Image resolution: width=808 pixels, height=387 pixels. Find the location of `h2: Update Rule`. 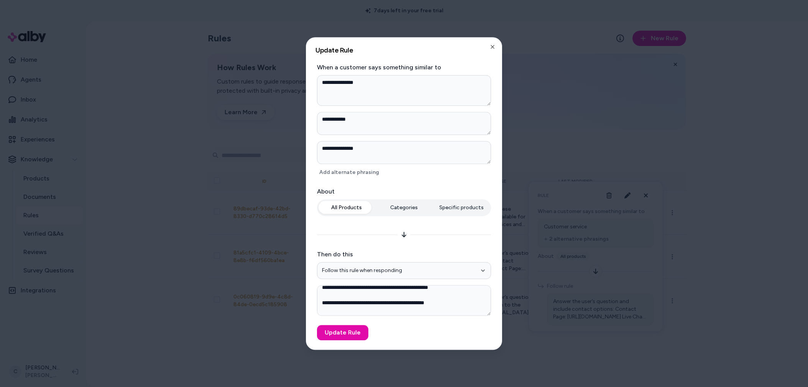

h2: Update Rule is located at coordinates (404, 50).